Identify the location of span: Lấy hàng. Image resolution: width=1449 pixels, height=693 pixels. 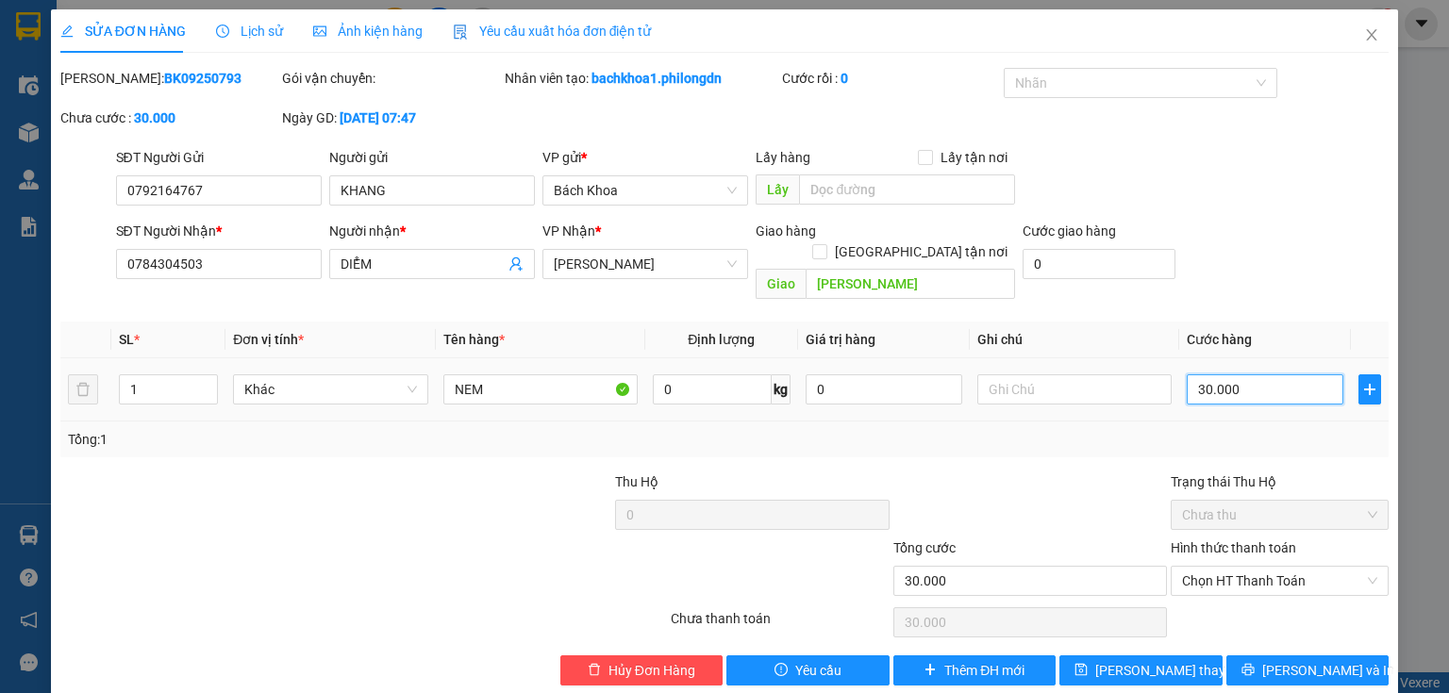
(783, 158).